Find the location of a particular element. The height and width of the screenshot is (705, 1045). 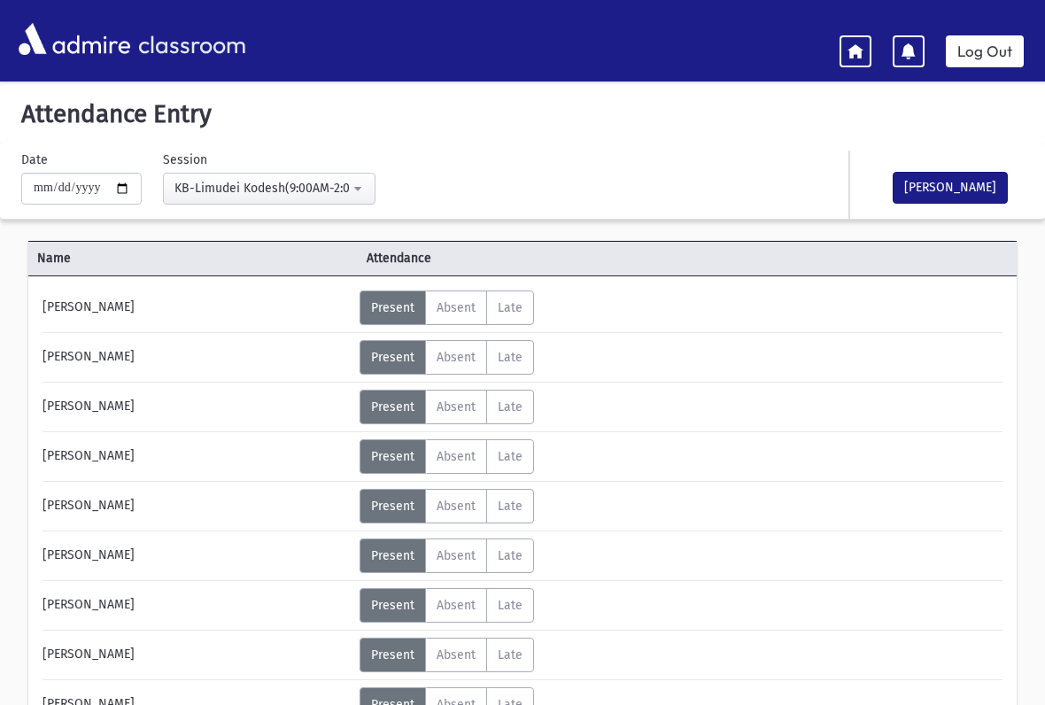

label: Session is located at coordinates (185, 159).